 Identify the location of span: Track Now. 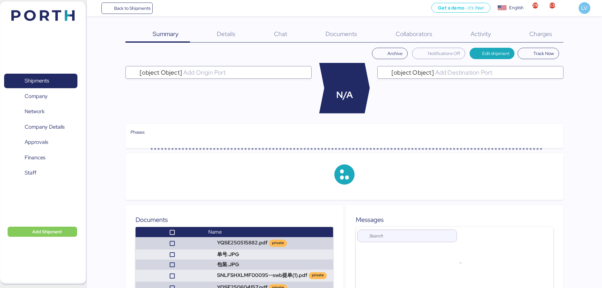
(543, 53).